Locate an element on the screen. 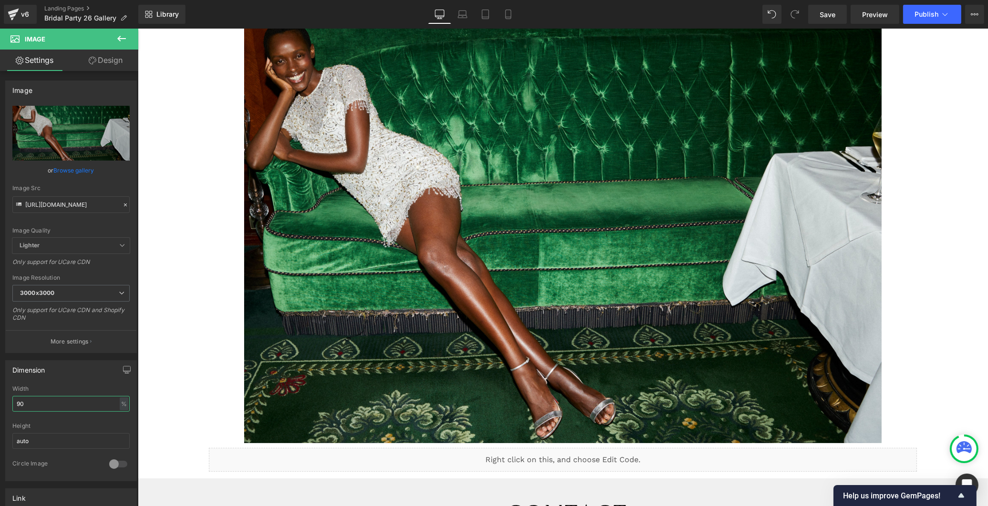 The image size is (988, 506). div: Image Resolution is located at coordinates (71, 278).